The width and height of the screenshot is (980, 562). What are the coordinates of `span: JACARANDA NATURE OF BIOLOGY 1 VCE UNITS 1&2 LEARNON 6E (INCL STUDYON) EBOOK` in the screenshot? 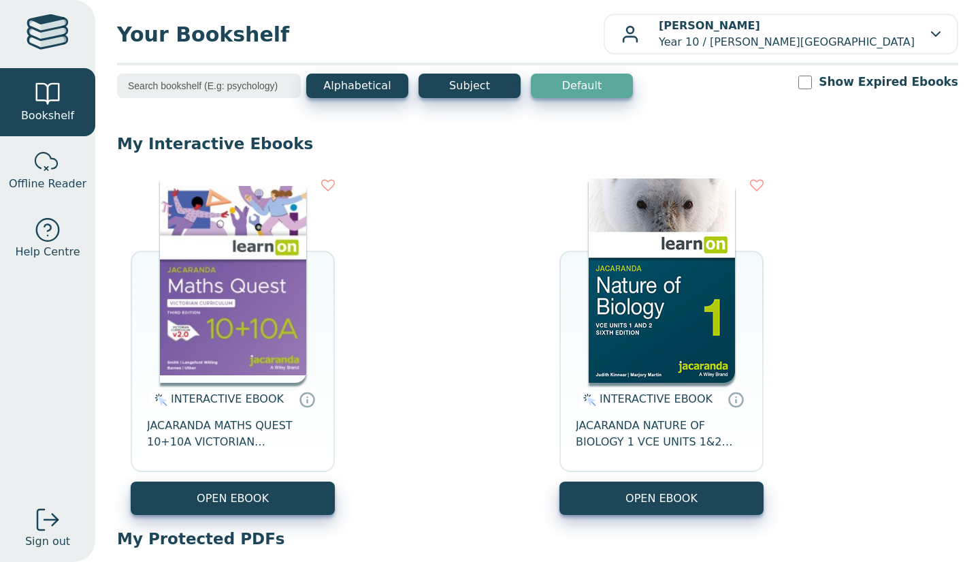 It's located at (662, 434).